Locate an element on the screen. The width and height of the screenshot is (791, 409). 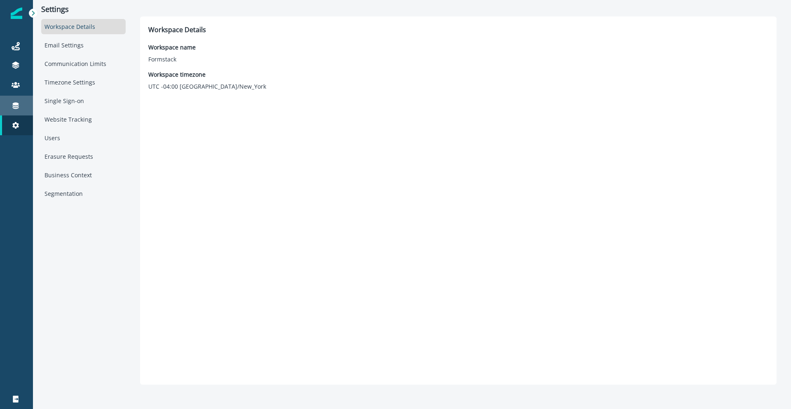
p: Workspace name is located at coordinates (172, 47).